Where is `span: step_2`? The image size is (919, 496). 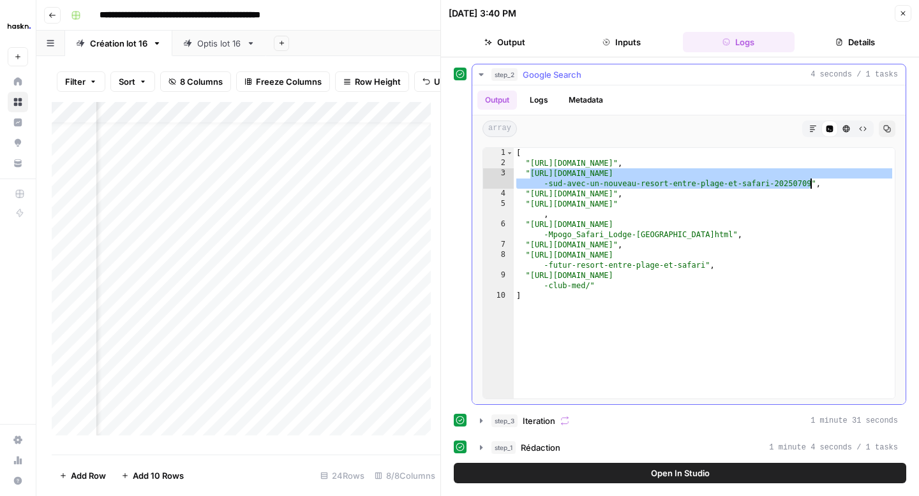 span: step_2 is located at coordinates (504, 75).